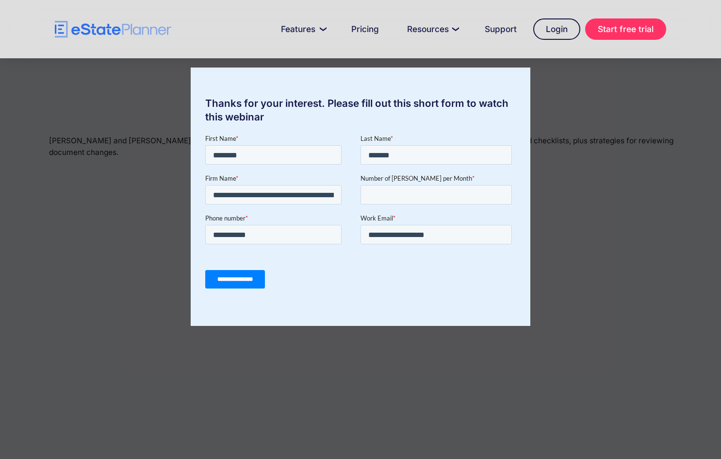  Describe the element at coordinates (365, 29) in the screenshot. I see `a: Pricing` at that location.